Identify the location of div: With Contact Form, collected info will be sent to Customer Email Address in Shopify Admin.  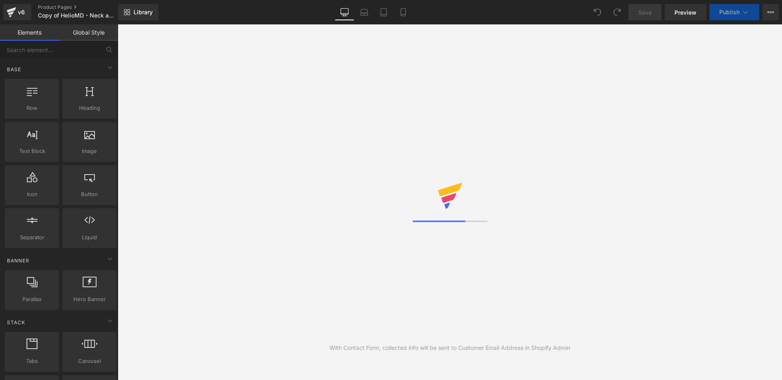
(449, 348).